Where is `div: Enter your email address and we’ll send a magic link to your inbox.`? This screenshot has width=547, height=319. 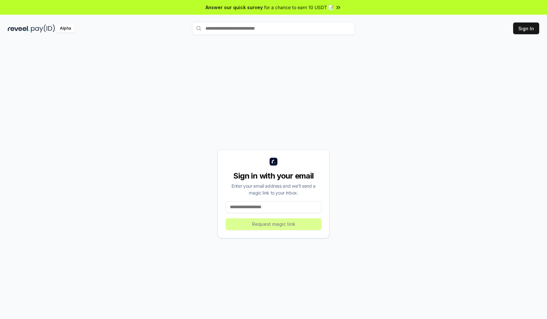
div: Enter your email address and we’ll send a magic link to your inbox. is located at coordinates (273, 189).